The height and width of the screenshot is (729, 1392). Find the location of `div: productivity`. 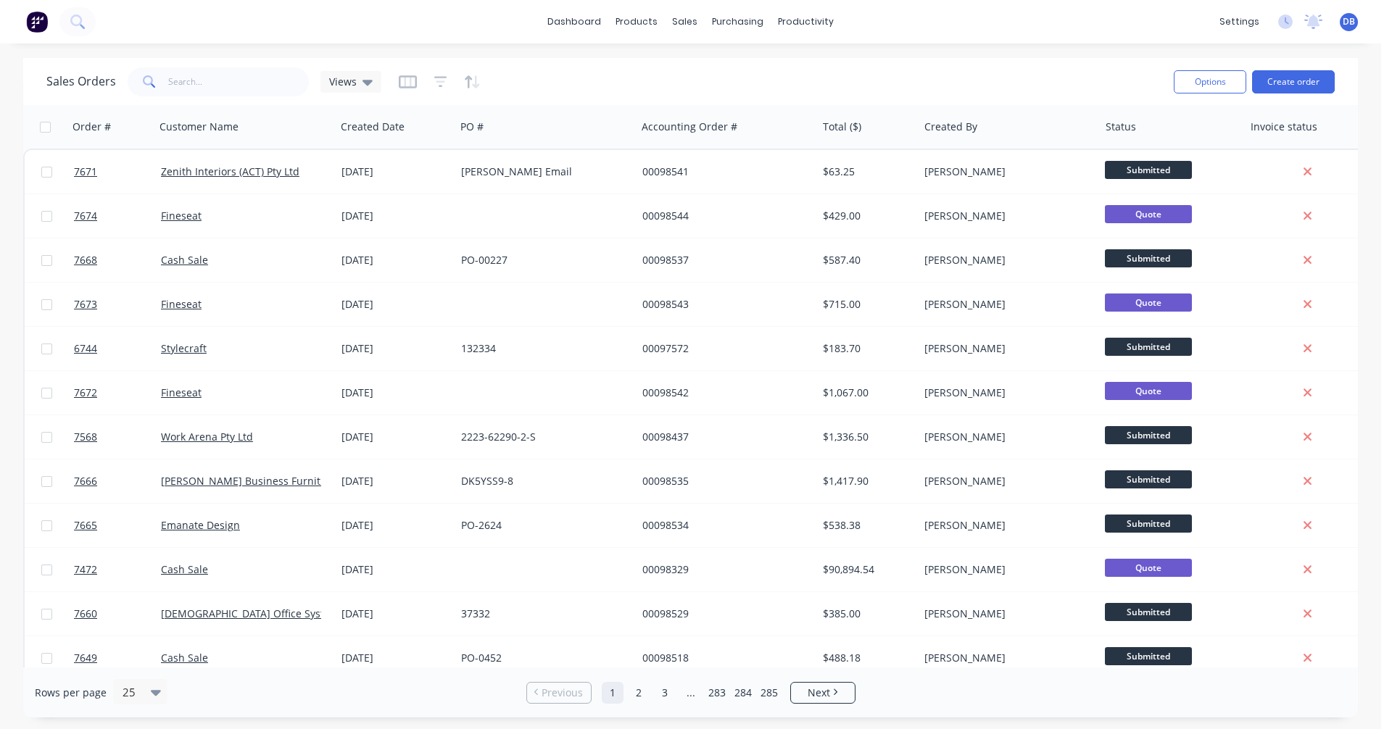

div: productivity is located at coordinates (805, 22).